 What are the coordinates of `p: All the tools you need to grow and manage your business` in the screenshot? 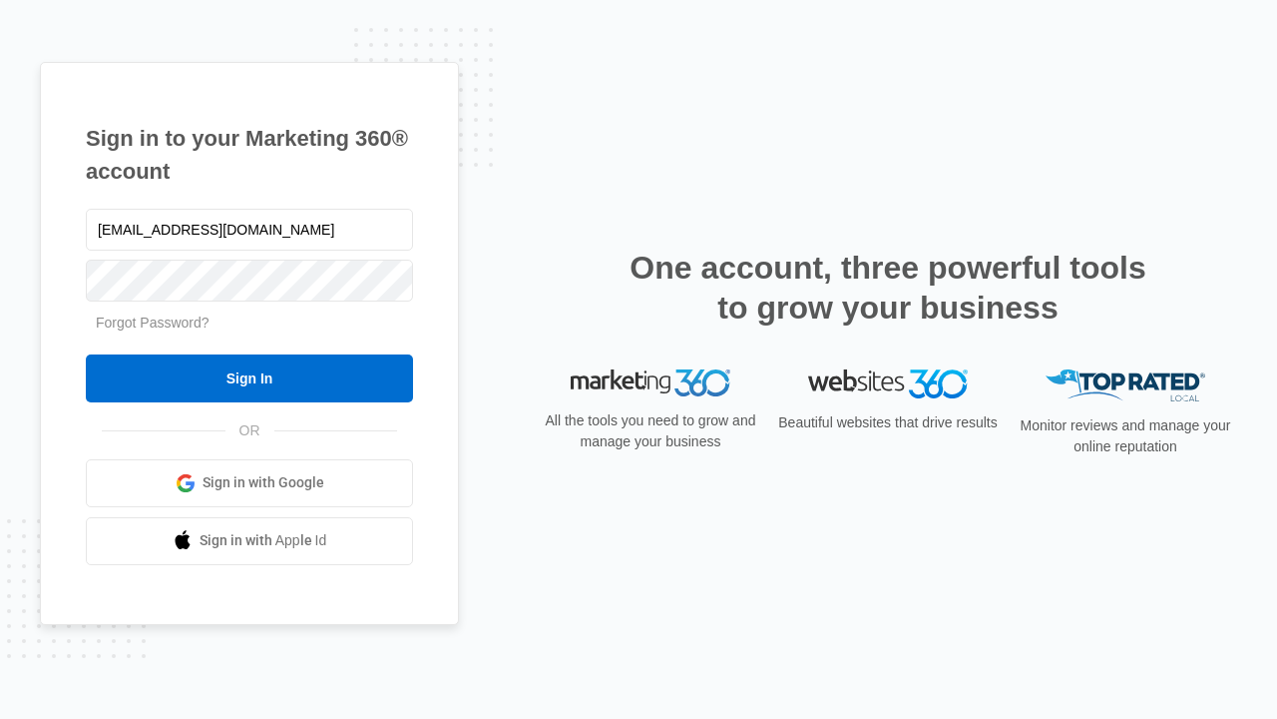 It's located at (651, 431).